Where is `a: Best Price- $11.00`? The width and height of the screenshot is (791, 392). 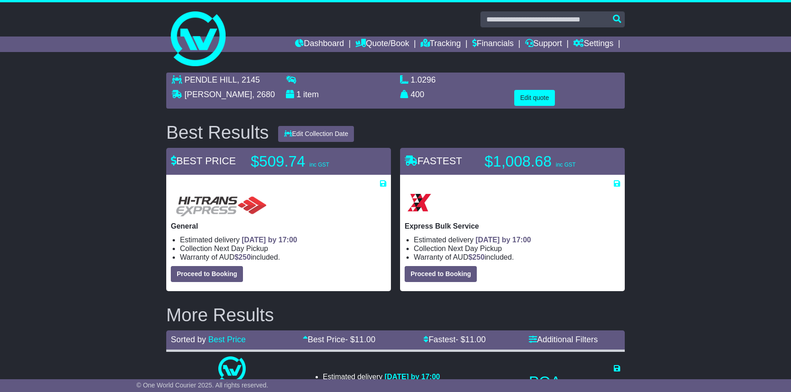 a: Best Price- $11.00 is located at coordinates (339, 340).